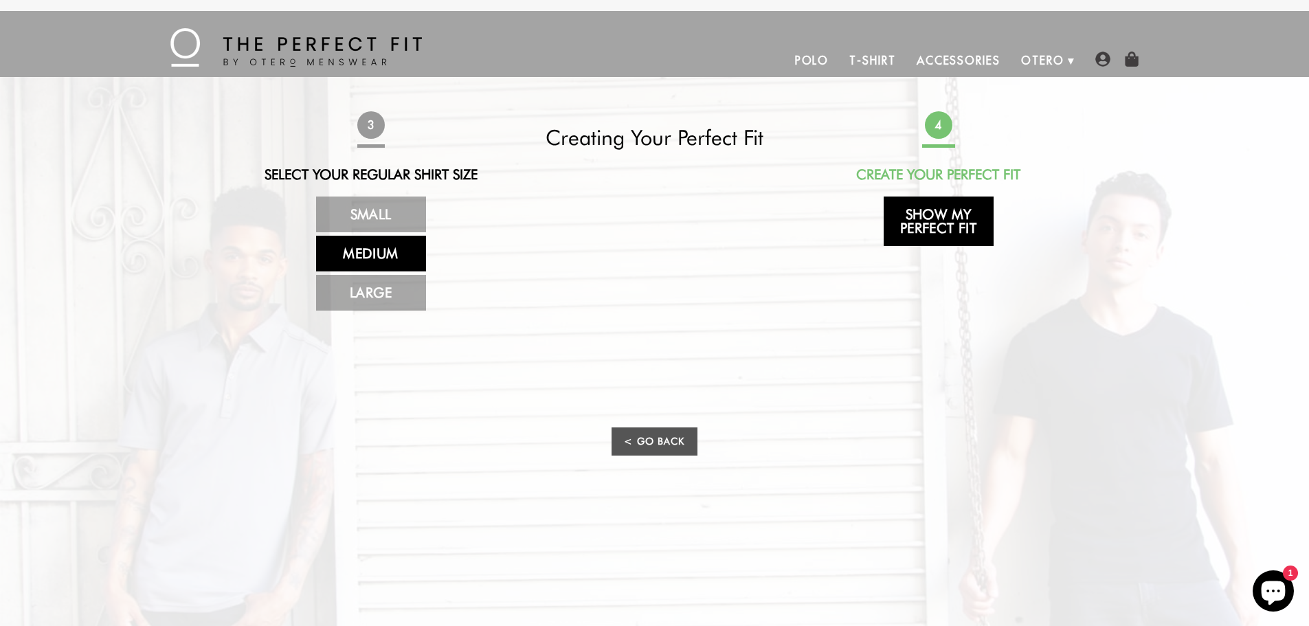  Describe the element at coordinates (1102, 59) in the screenshot. I see `img: user-account-icon.png` at that location.